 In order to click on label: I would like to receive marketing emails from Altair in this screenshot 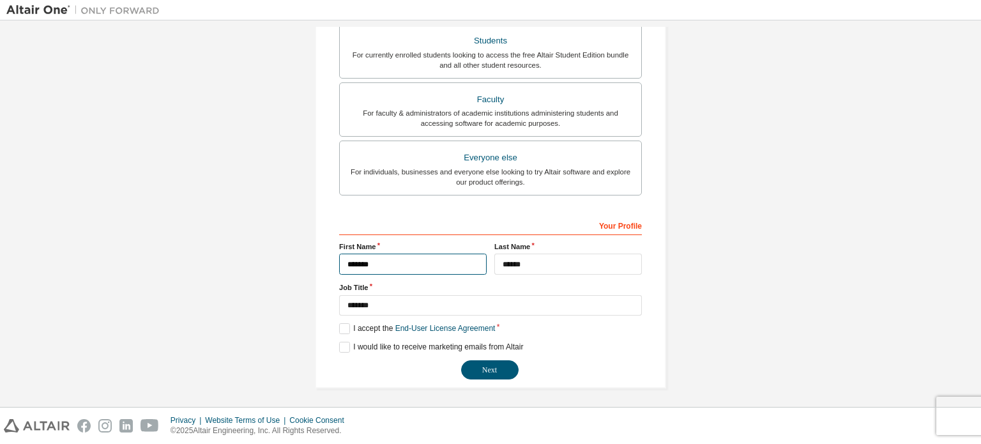, I will do `click(431, 347)`.